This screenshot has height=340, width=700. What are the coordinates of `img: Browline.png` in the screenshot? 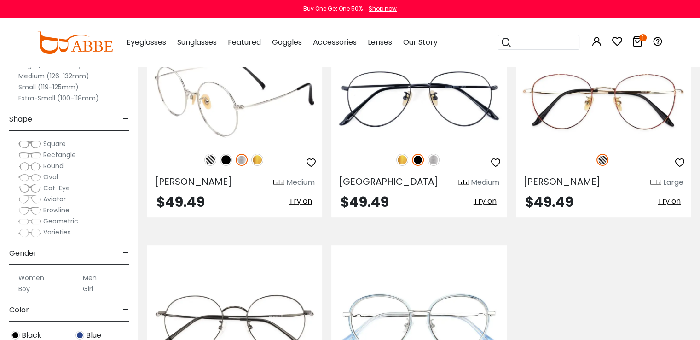 It's located at (30, 210).